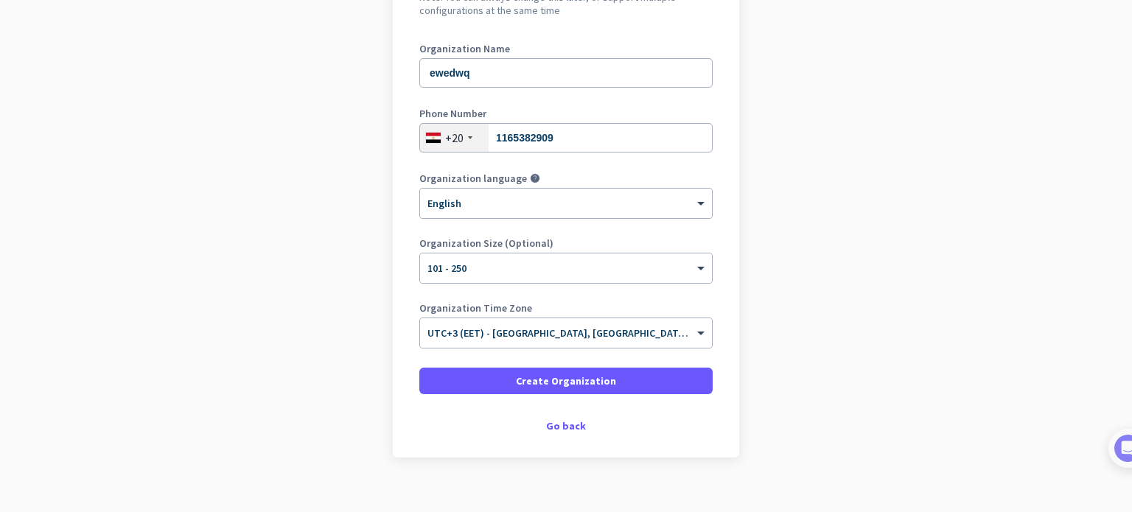 The width and height of the screenshot is (1132, 512). What do you see at coordinates (566, 49) in the screenshot?
I see `label: Organization Name` at bounding box center [566, 49].